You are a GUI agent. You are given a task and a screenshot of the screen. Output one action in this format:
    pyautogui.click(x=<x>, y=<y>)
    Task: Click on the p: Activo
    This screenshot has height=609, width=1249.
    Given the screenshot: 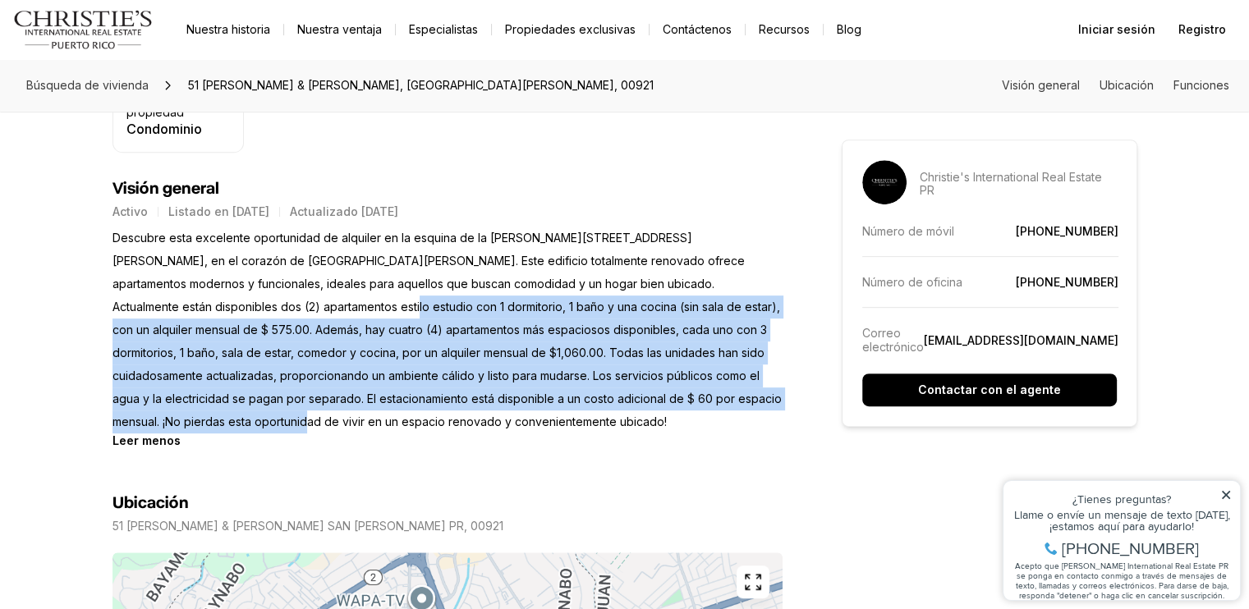 What is the action you would take?
    pyautogui.click(x=130, y=212)
    